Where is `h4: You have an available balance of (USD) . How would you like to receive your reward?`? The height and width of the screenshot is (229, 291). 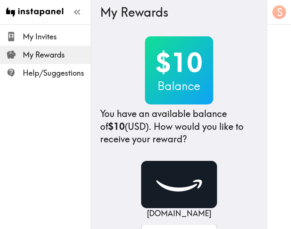
h4: You have an available balance of (USD) . How would you like to receive your reward? is located at coordinates (178, 127).